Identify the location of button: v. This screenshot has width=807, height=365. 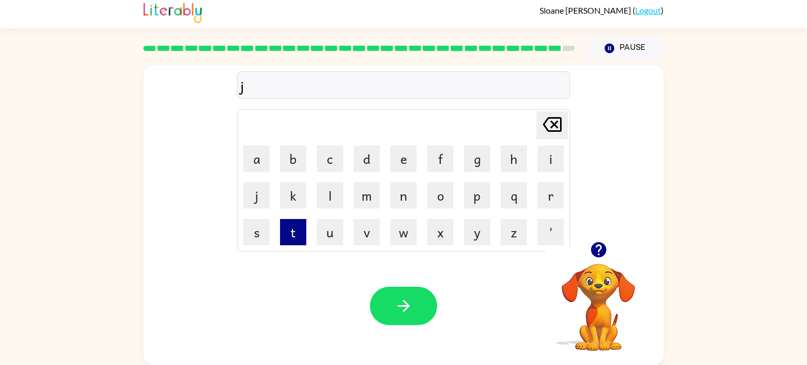
(367, 232).